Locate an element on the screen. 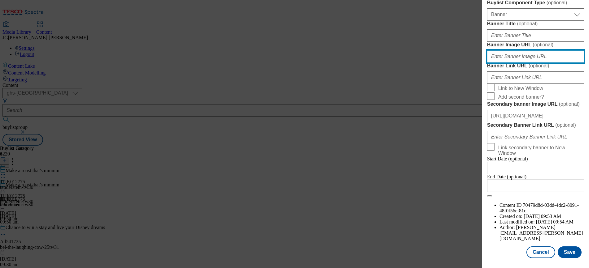  span: Link to New Window is located at coordinates (520, 89).